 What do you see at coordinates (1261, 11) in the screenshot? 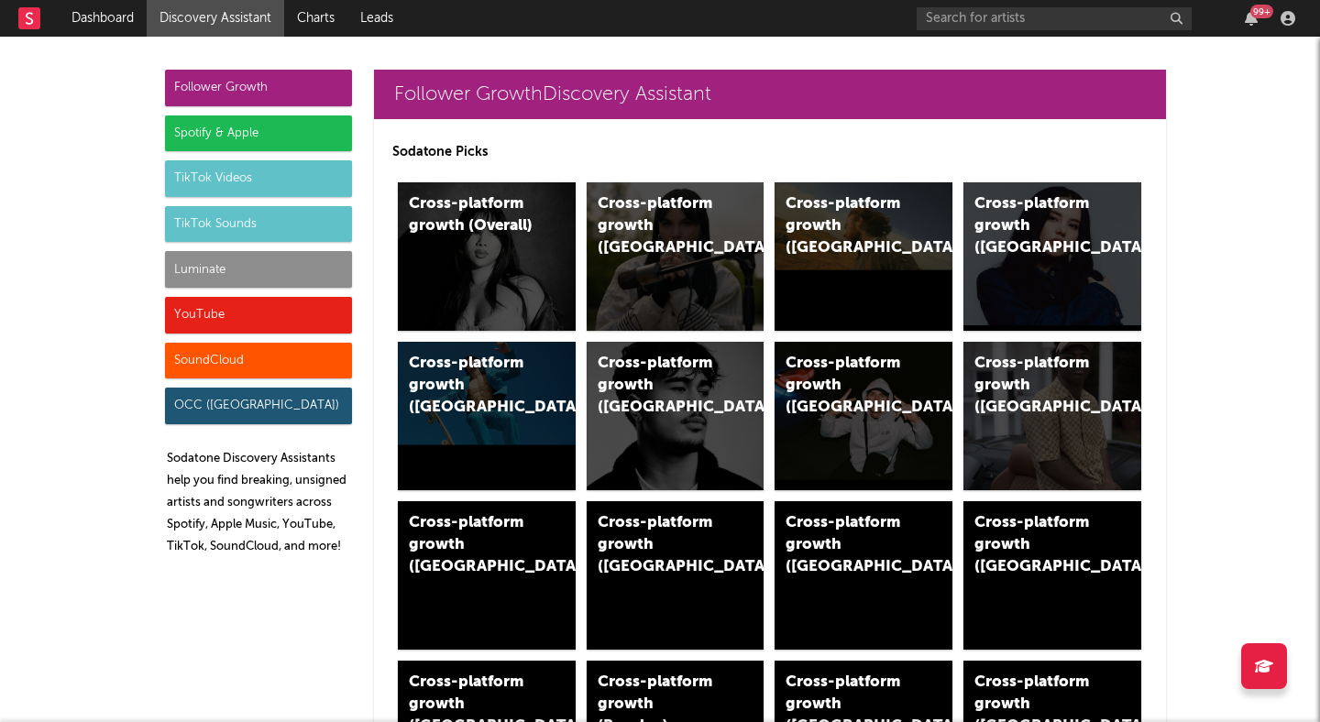
I see `div: 99 +` at bounding box center [1261, 11].